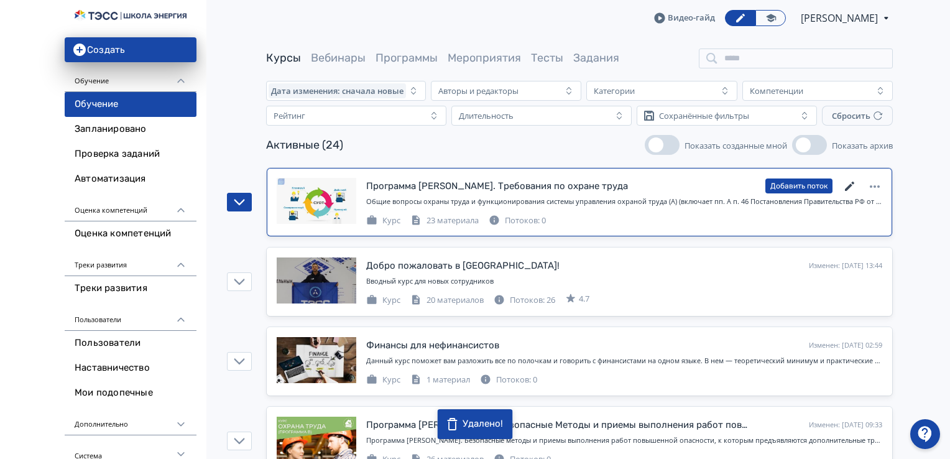 The height and width of the screenshot is (459, 950). Describe the element at coordinates (131, 179) in the screenshot. I see `a: Автоматизация` at that location.